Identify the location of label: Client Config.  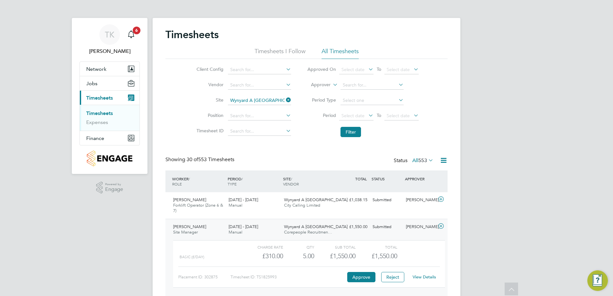
(209, 69).